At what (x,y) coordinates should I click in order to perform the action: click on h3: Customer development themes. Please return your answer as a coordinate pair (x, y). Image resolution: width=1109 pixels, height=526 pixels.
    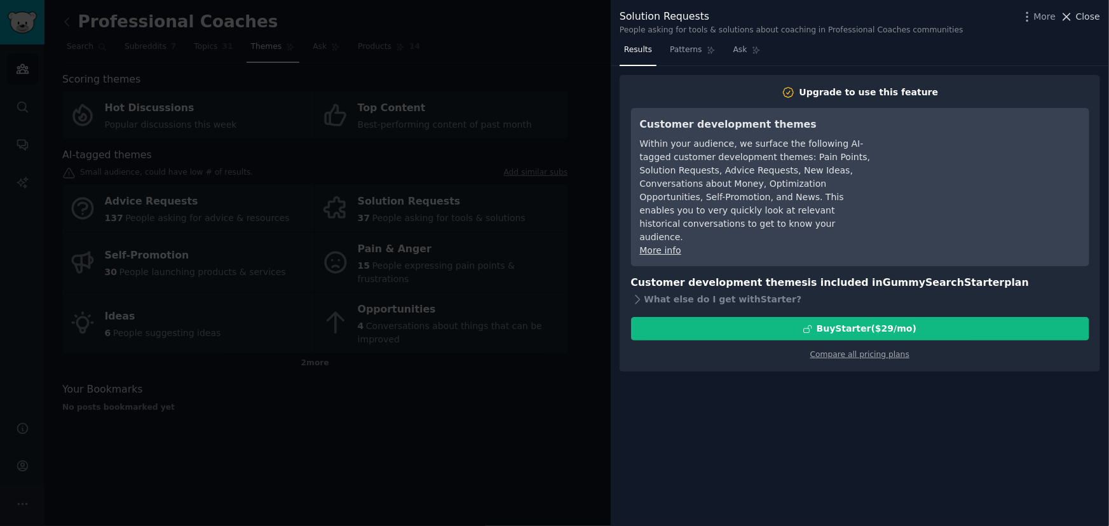
    Looking at the image, I should click on (755, 125).